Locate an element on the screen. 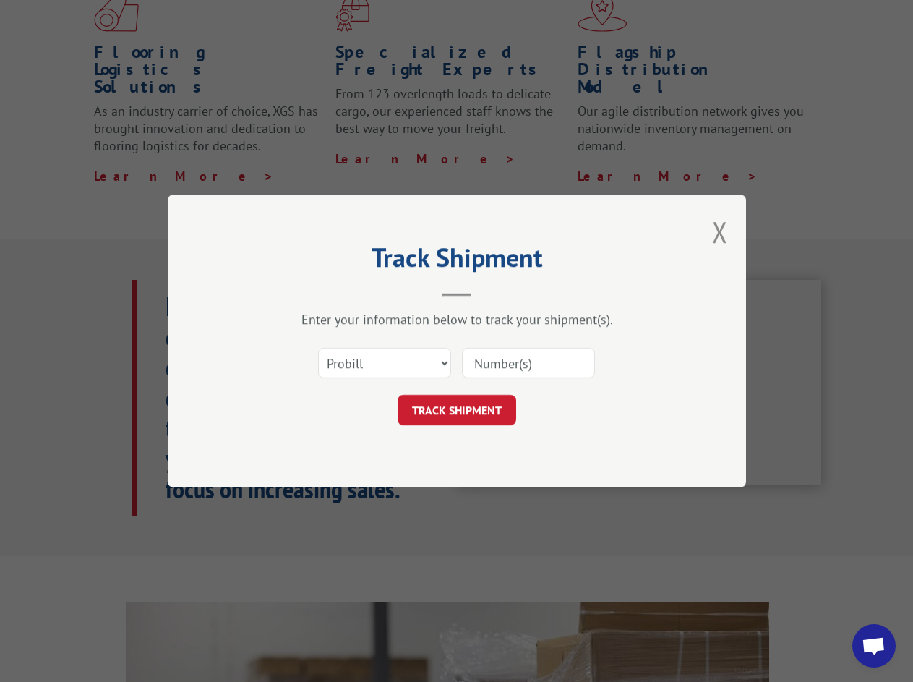 The width and height of the screenshot is (913, 682). button: TRACK SHIPMENT is located at coordinates (457, 410).